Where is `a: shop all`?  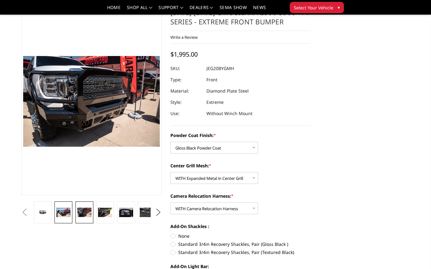
a: shop all is located at coordinates (139, 10).